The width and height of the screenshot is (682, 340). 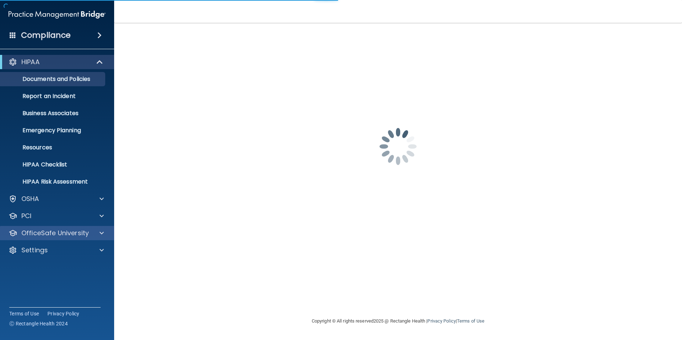 I want to click on p: Report an Incident, so click(x=53, y=96).